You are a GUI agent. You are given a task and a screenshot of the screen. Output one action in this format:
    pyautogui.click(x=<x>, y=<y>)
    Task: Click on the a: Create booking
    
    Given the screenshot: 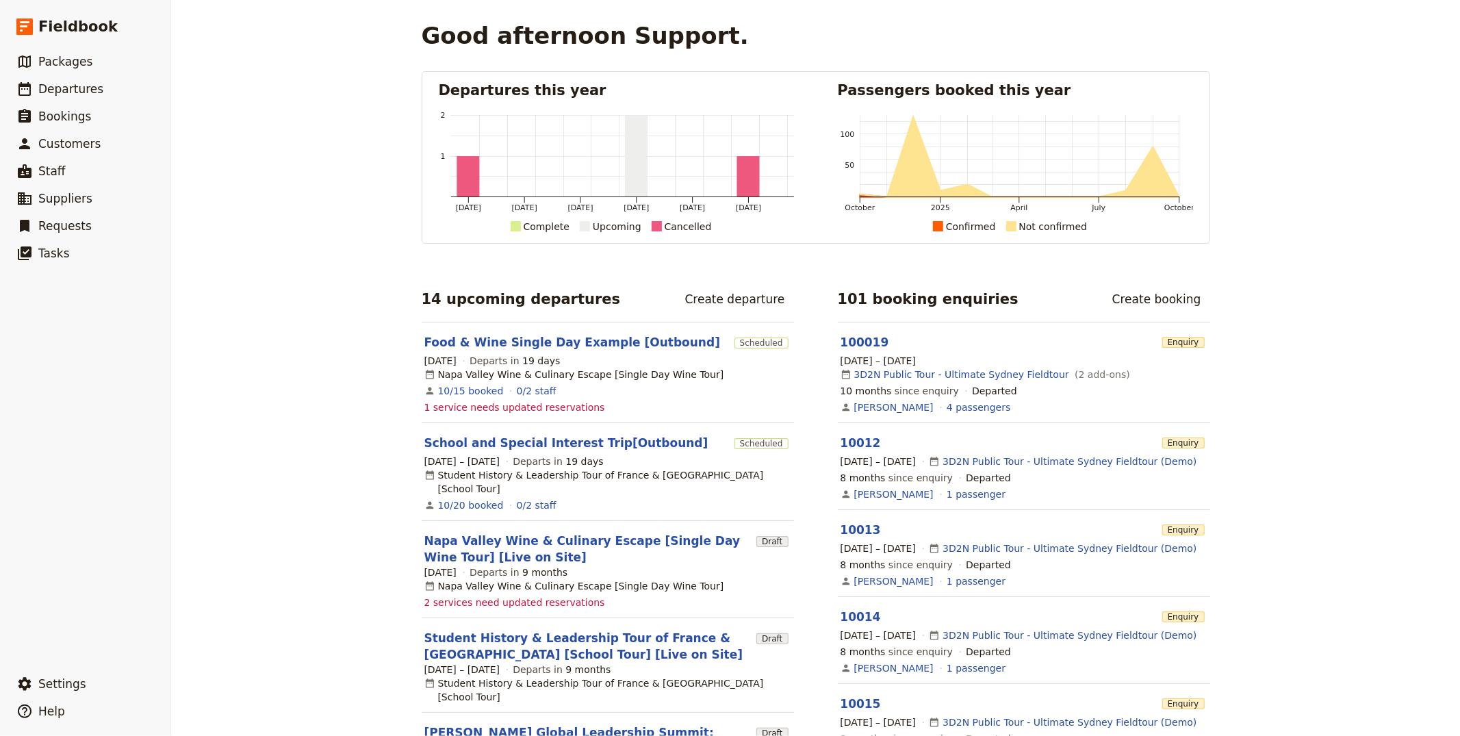 What is the action you would take?
    pyautogui.click(x=1157, y=299)
    